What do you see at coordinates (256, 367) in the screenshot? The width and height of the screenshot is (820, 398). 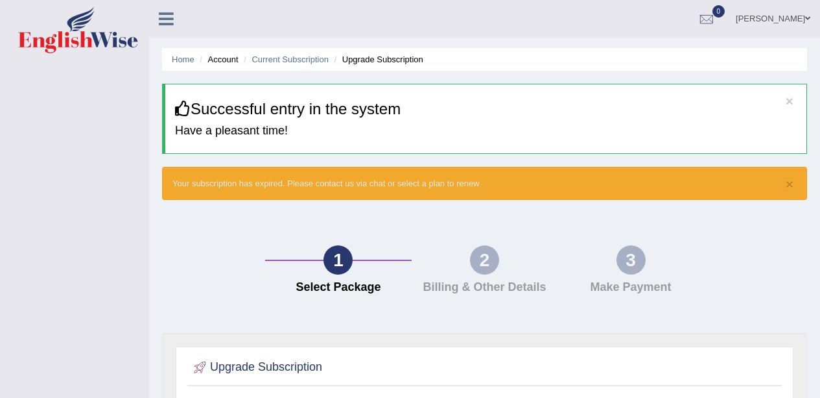 I see `h2: Upgrade Subscription` at bounding box center [256, 367].